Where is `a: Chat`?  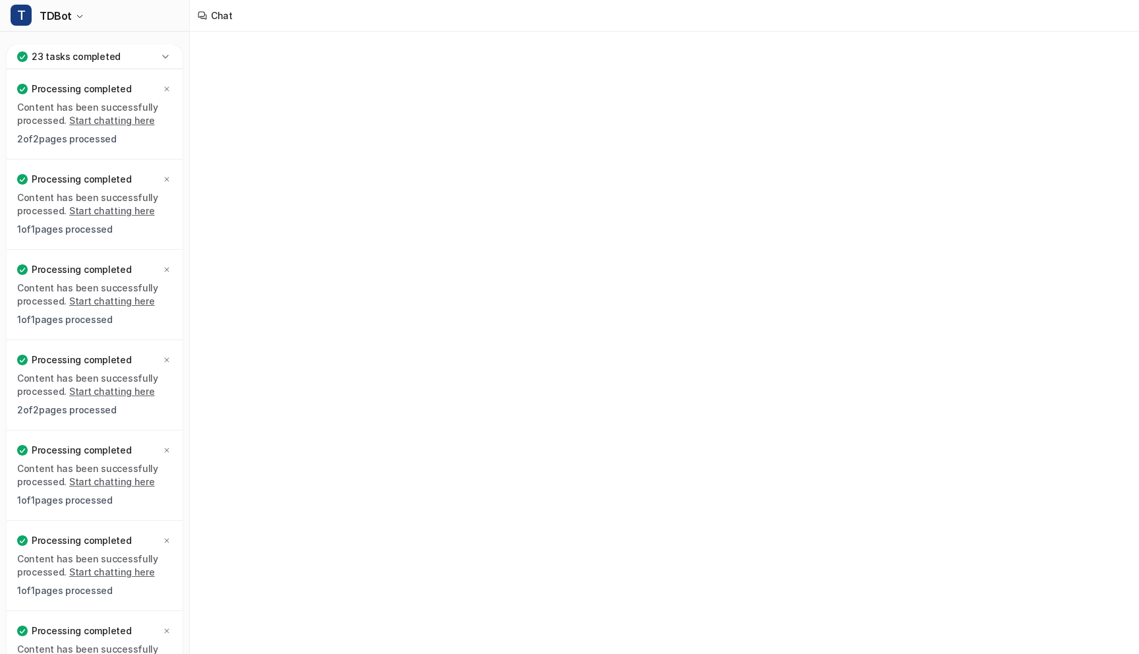 a: Chat is located at coordinates (94, 49).